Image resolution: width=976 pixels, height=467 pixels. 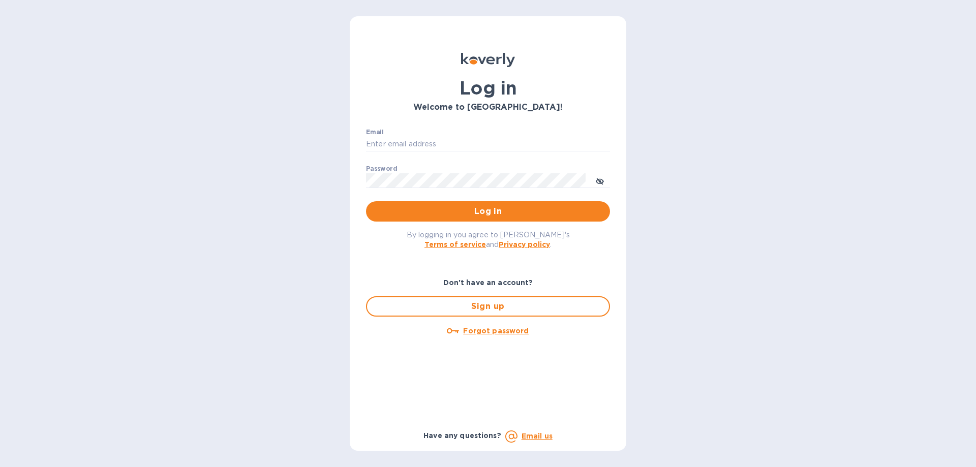 What do you see at coordinates (600, 180) in the screenshot?
I see `button: toggle password visibility` at bounding box center [600, 180].